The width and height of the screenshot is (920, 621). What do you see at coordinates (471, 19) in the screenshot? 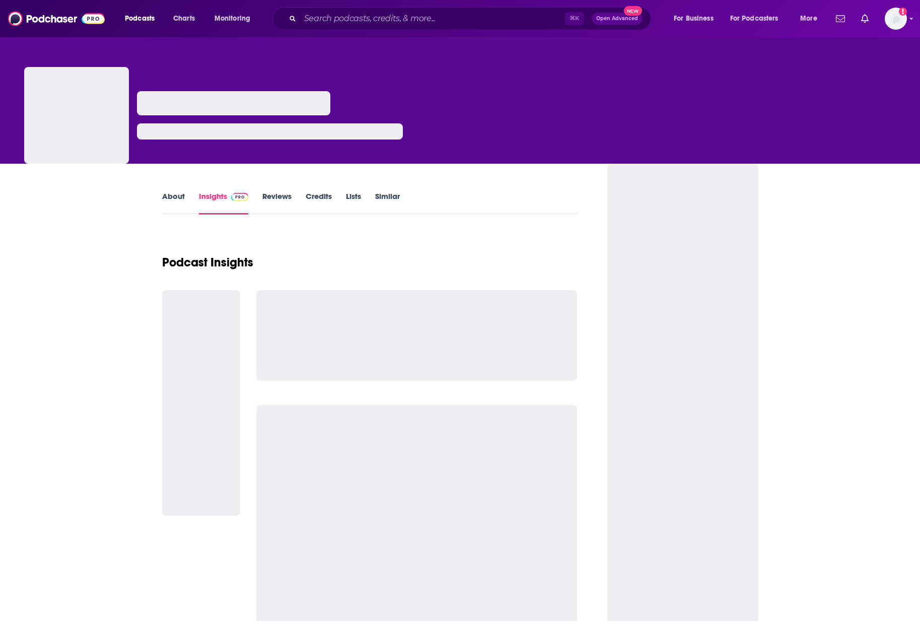
I see `div: Search podcasts, credits, & more...` at bounding box center [471, 19].